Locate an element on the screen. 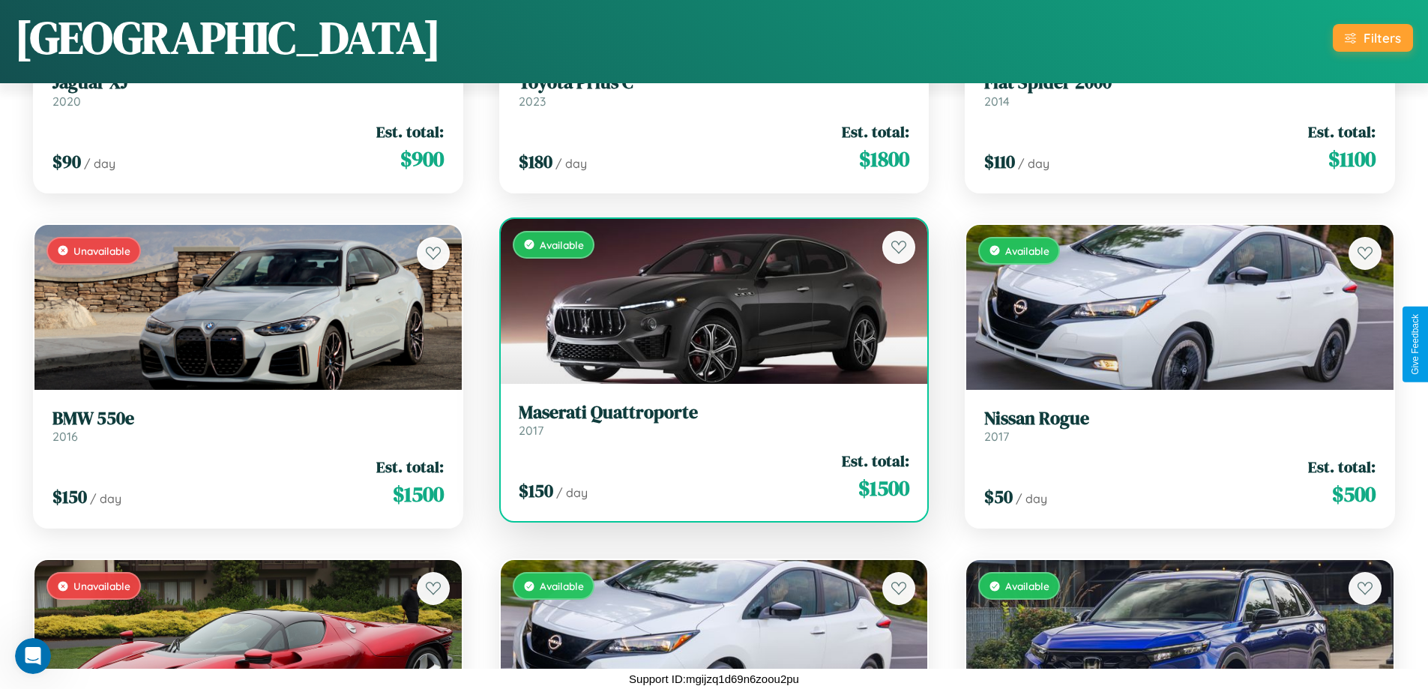 This screenshot has width=1428, height=689. span: $ 1100 is located at coordinates (1352, 159).